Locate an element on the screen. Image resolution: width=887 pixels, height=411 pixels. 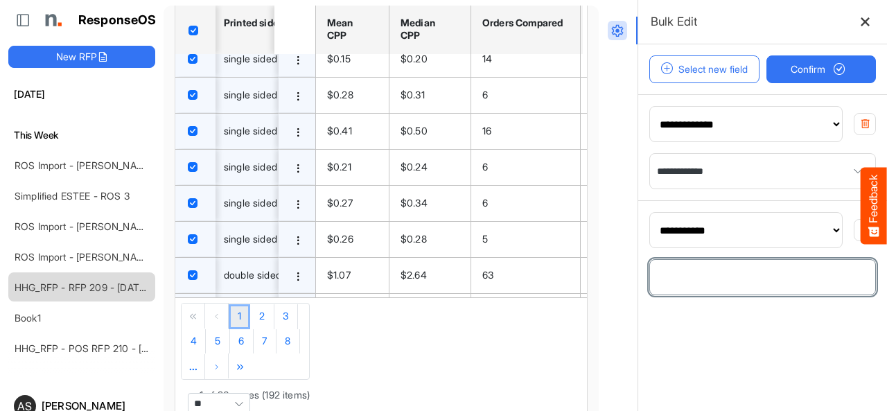
span: double sided is located at coordinates (252, 274).